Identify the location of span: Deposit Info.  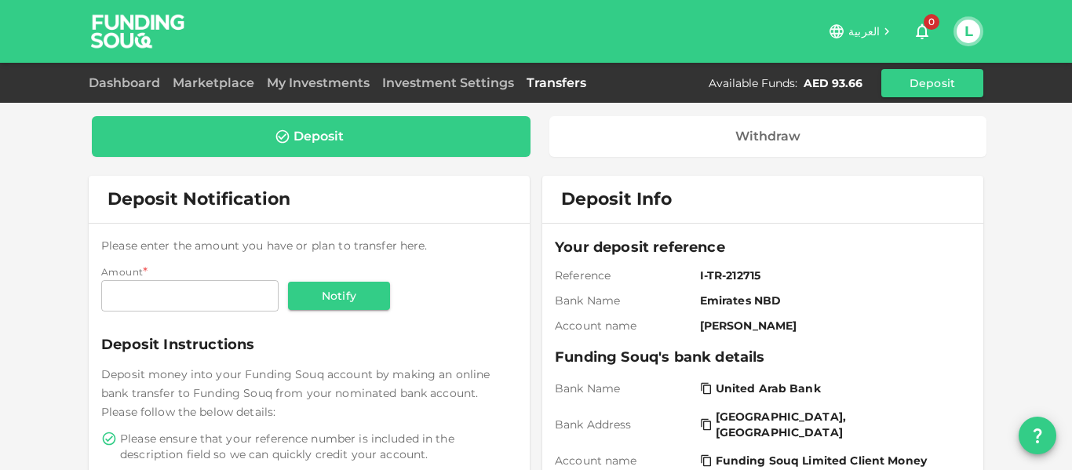
(616, 199).